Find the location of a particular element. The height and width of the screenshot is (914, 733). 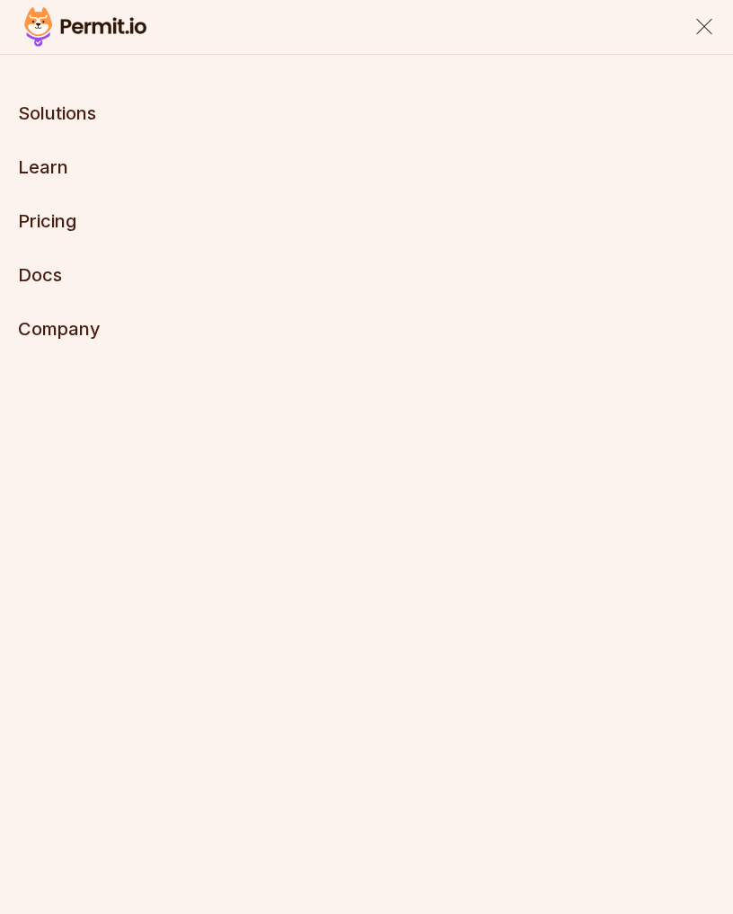

button: Company is located at coordinates (59, 329).